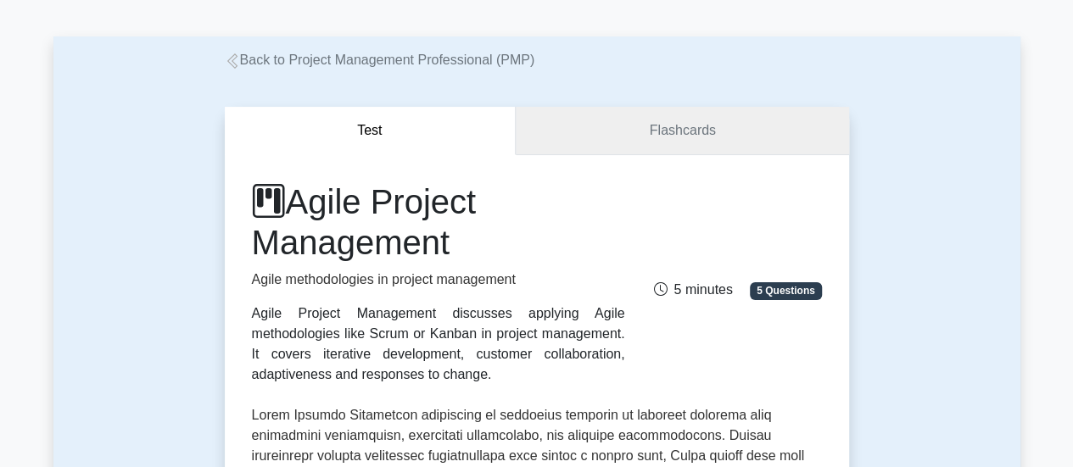  I want to click on a: Flashcards, so click(682, 131).